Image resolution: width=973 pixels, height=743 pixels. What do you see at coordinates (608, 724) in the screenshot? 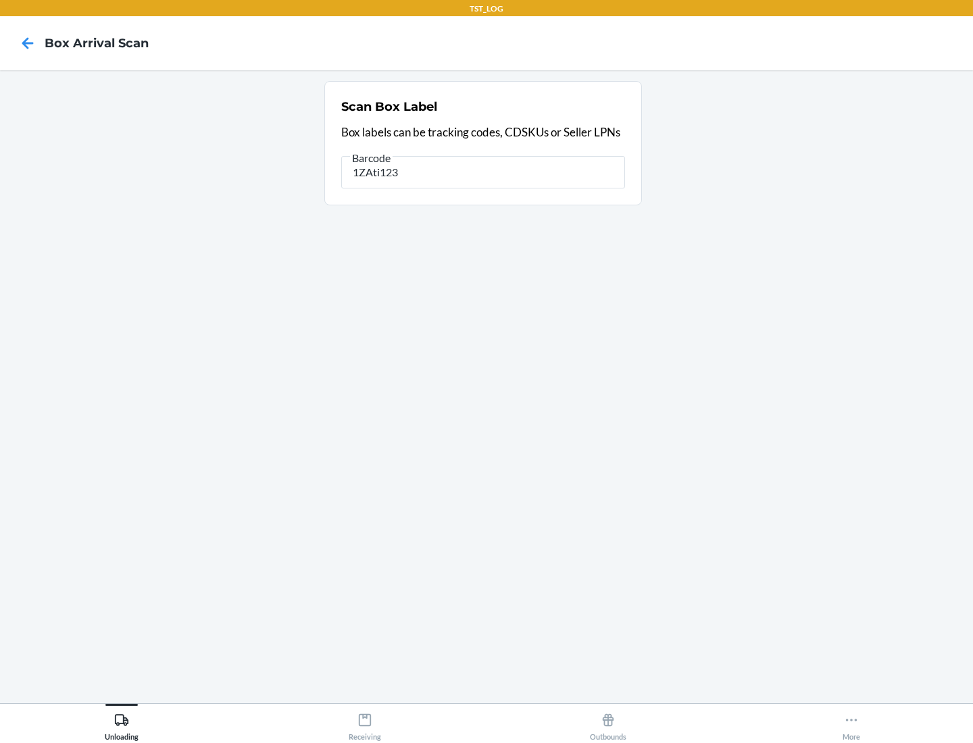
I see `div: Outbounds` at bounding box center [608, 724].